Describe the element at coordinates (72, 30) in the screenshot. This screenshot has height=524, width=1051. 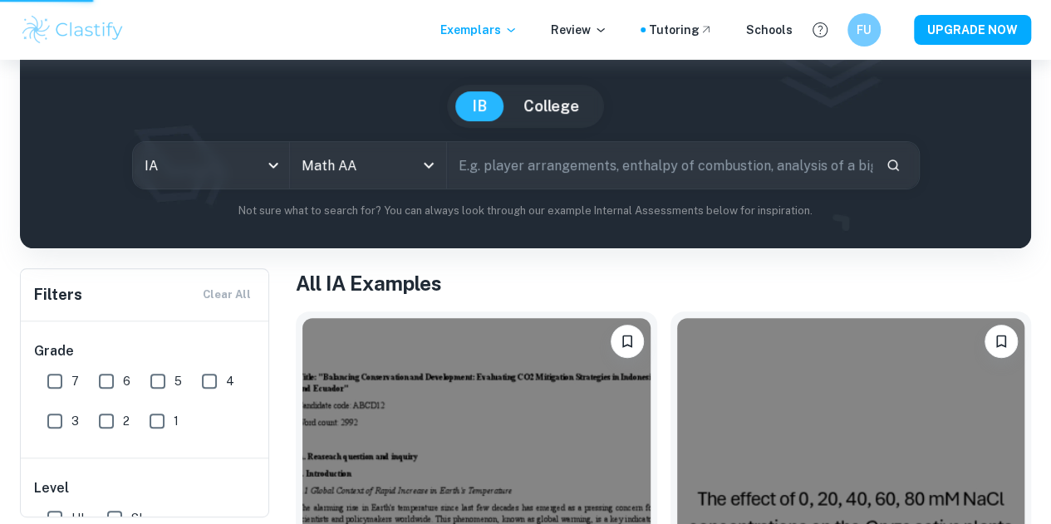
I see `a: Clastify logo` at that location.